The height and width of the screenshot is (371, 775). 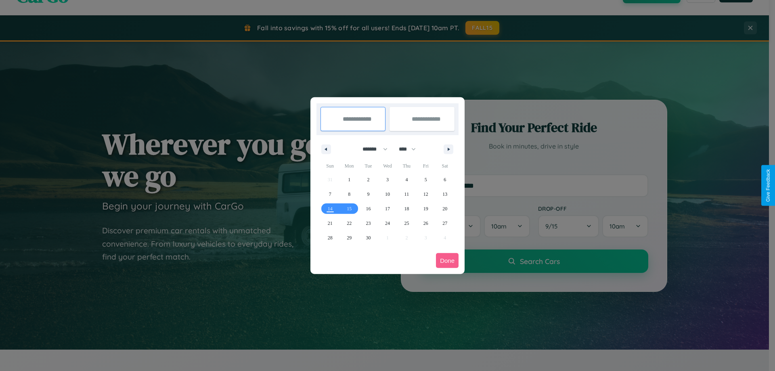 What do you see at coordinates (387, 209) in the screenshot?
I see `button: 17` at bounding box center [387, 209].